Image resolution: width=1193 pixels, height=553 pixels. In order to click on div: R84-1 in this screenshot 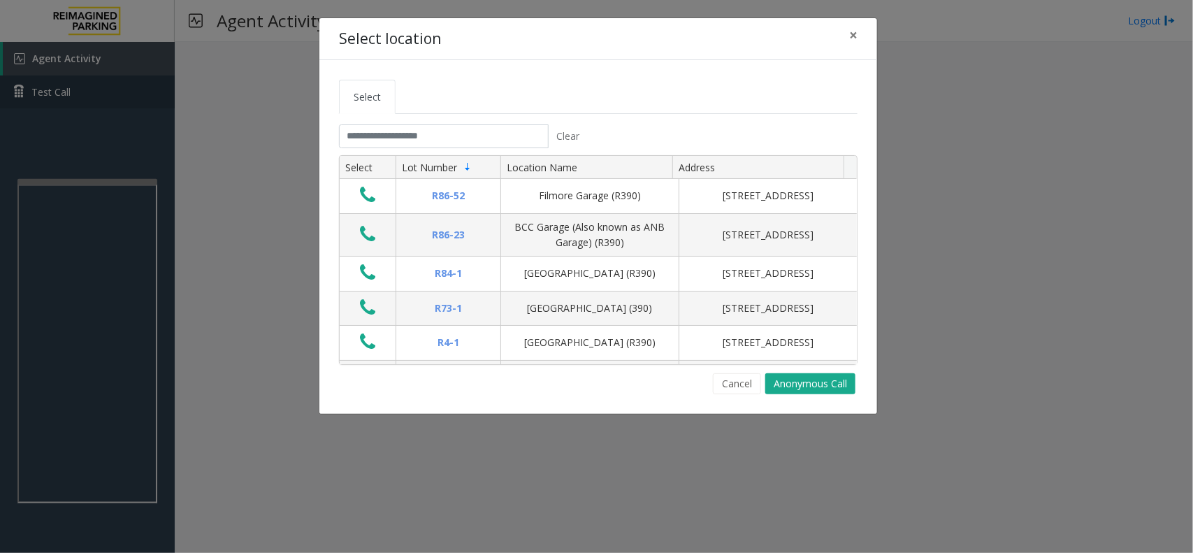, I will do `click(448, 273)`.